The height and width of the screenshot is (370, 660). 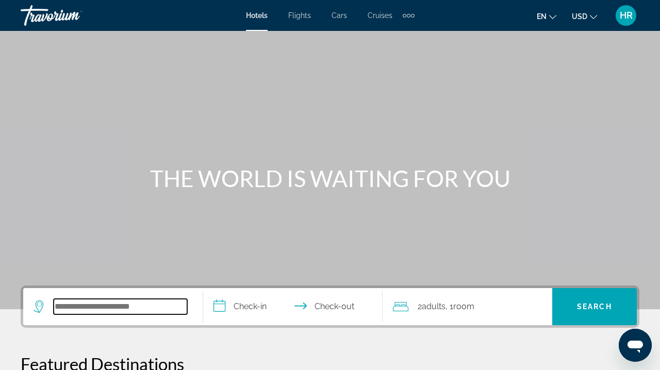 I want to click on span: Flights, so click(x=300, y=15).